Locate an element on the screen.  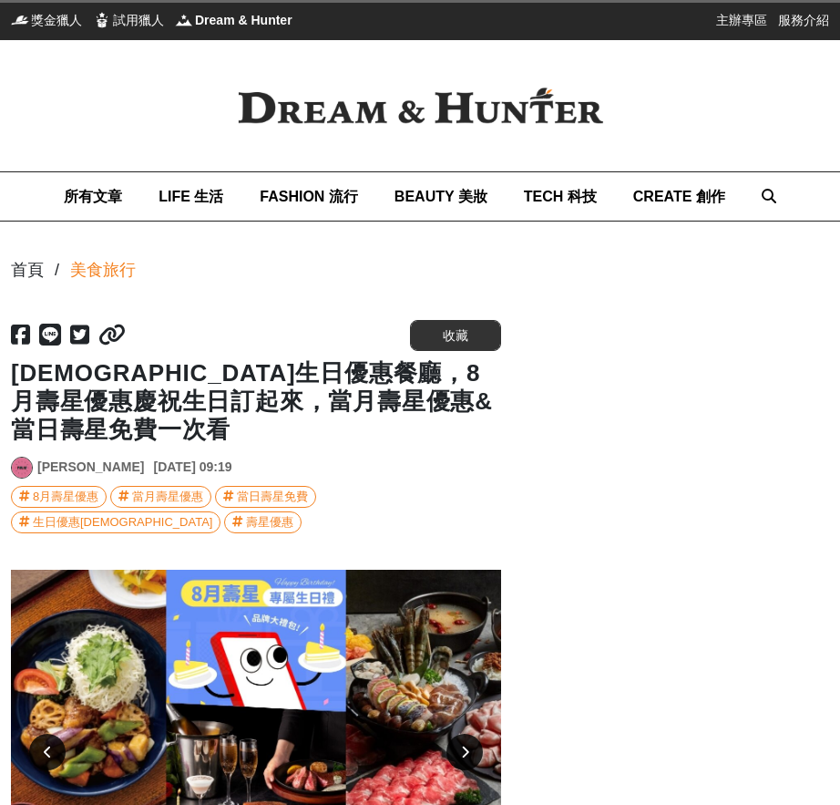
a: 當月壽星優惠 is located at coordinates (160, 497).